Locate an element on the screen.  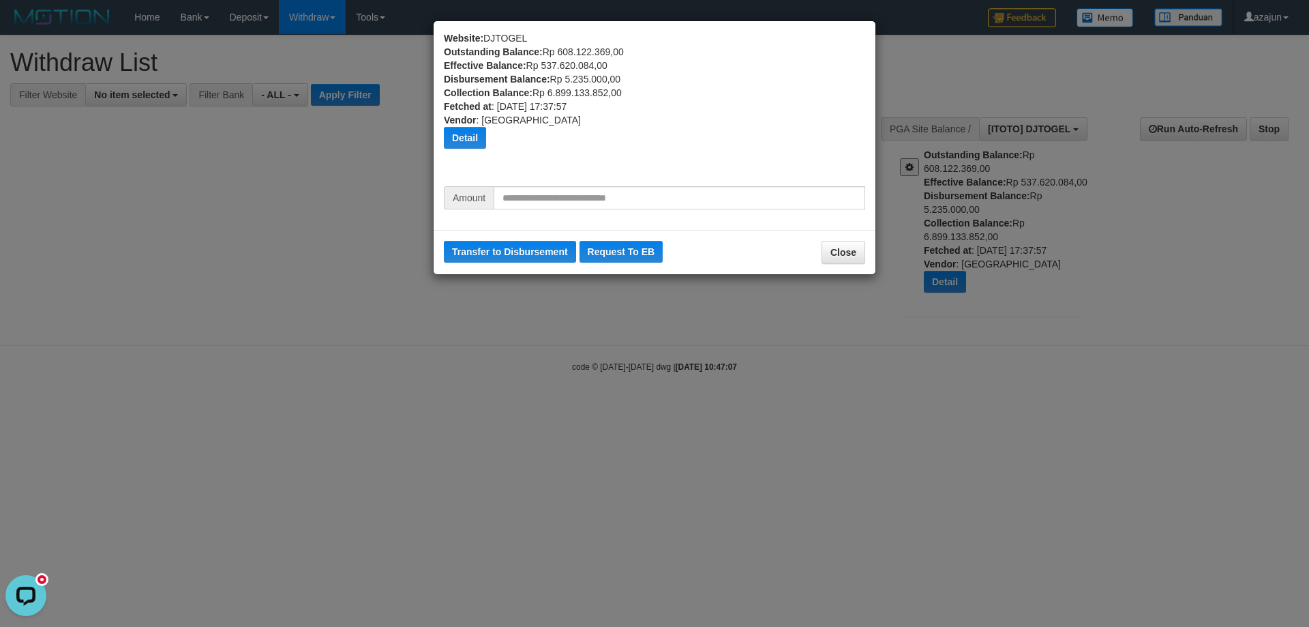
button: Open LiveChat chat widget is located at coordinates (26, 26).